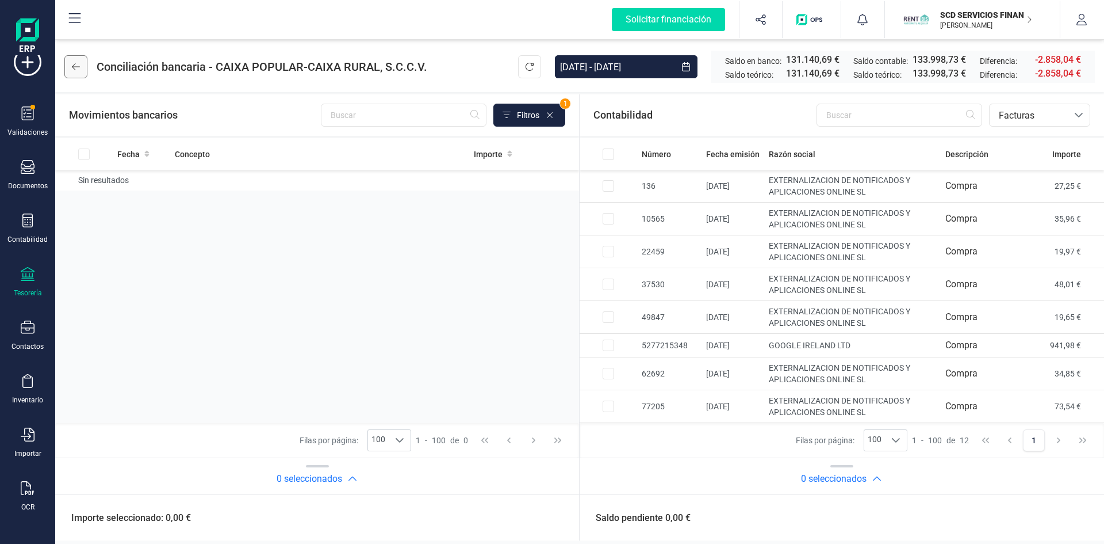 The image size is (1104, 544). What do you see at coordinates (636, 518) in the screenshot?
I see `span: Saldo pendiente 0,00 €` at bounding box center [636, 518].